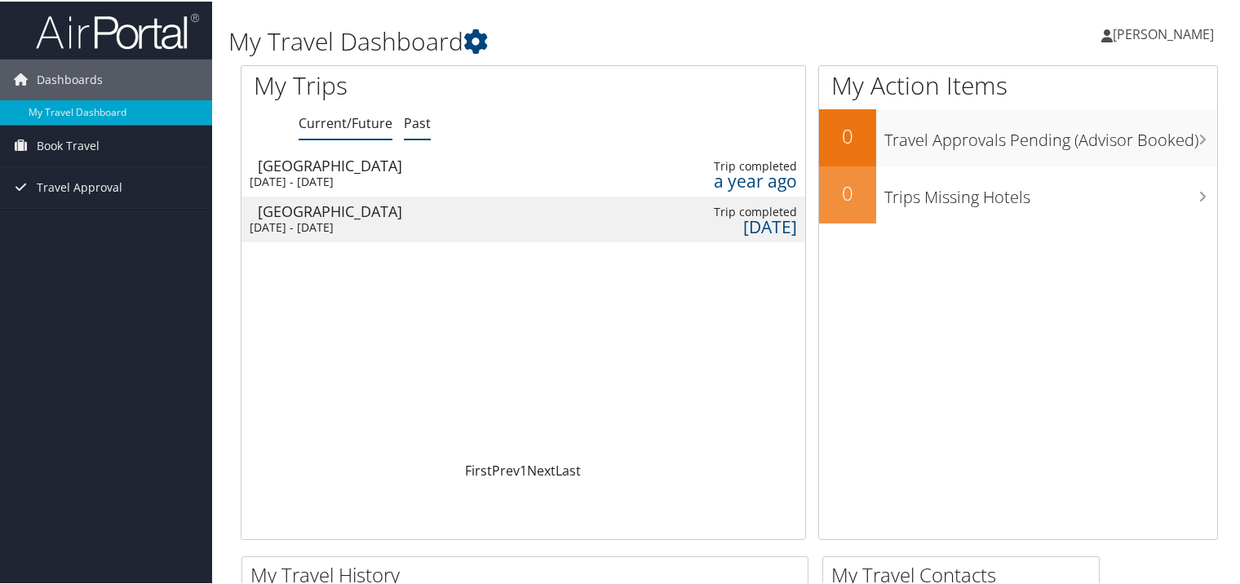 The width and height of the screenshot is (1240, 584). What do you see at coordinates (568, 469) in the screenshot?
I see `a: Last` at bounding box center [568, 469].